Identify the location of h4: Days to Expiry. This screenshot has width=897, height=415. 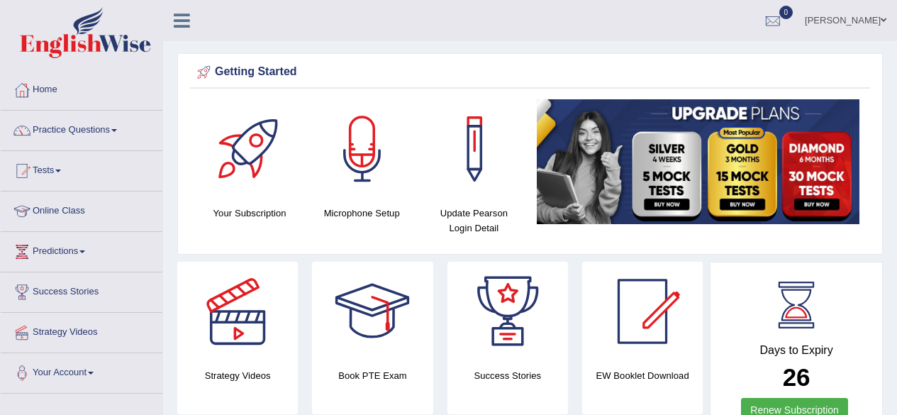
(797, 350).